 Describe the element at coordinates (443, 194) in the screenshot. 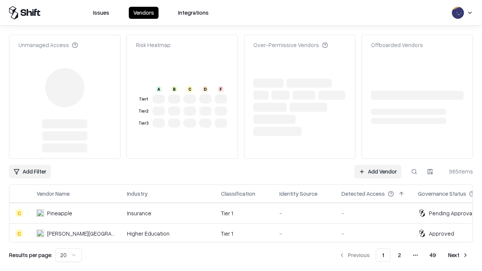

I see `div: Governance Status` at that location.